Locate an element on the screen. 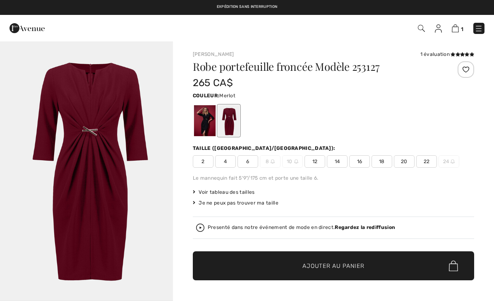 The height and width of the screenshot is (301, 494). img: Recherche is located at coordinates (421, 28).